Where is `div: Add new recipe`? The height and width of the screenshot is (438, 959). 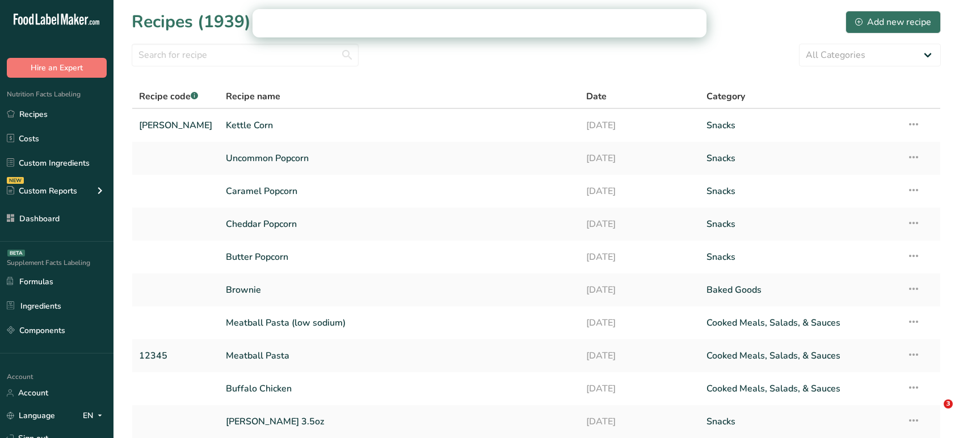
div: Add new recipe is located at coordinates (893, 22).